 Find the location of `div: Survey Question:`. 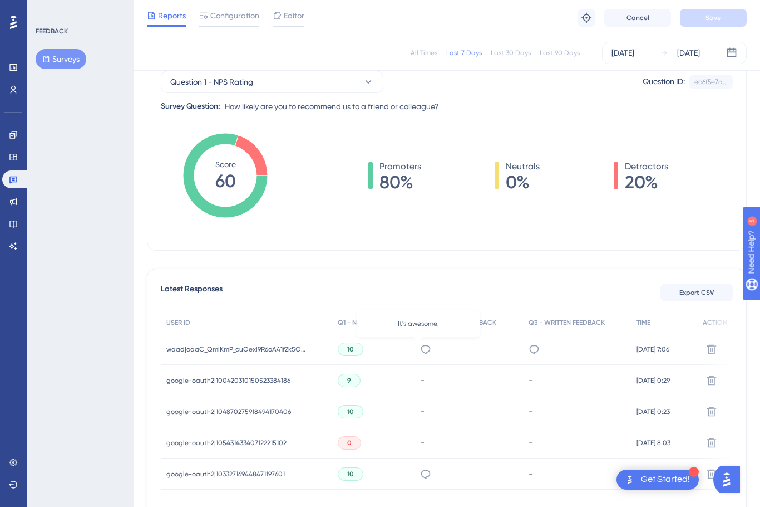

div: Survey Question: is located at coordinates (190, 106).